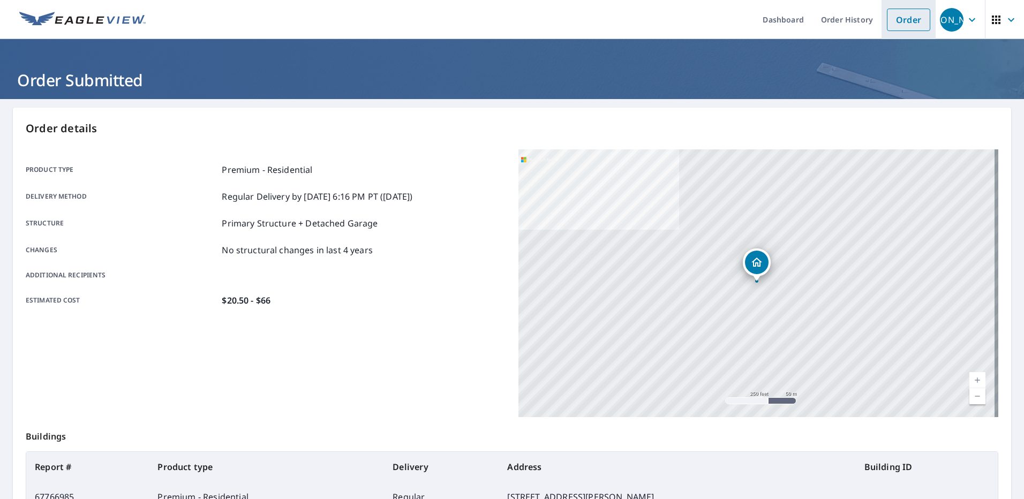  I want to click on p: Buildings, so click(512, 435).